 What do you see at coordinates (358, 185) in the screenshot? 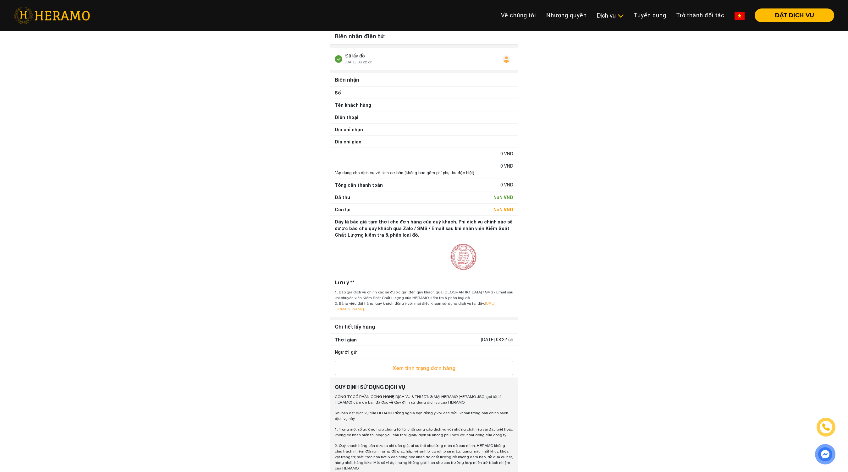
I see `div: Tổng cần thanh toán` at bounding box center [358, 185].